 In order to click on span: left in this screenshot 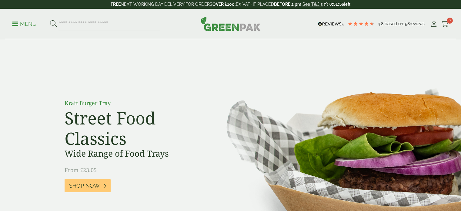, I will do `click(347, 4)`.